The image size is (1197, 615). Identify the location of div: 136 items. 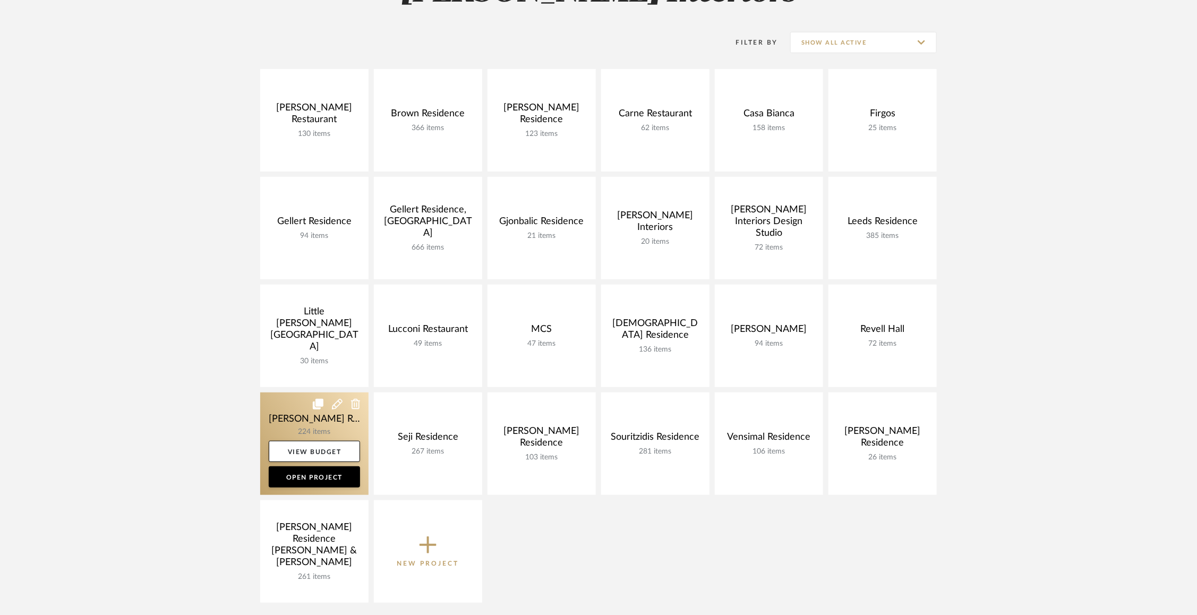
(656, 350).